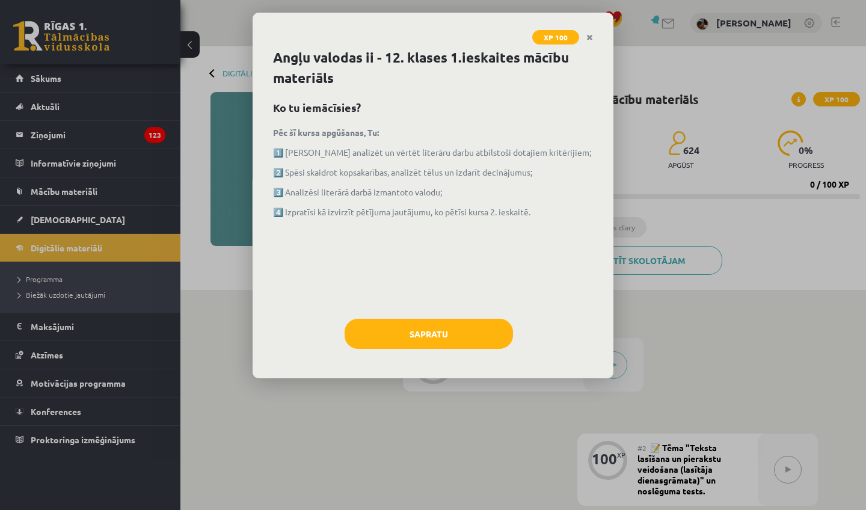 The width and height of the screenshot is (866, 510). I want to click on h2: Ko tu iemācīsies?, so click(433, 107).